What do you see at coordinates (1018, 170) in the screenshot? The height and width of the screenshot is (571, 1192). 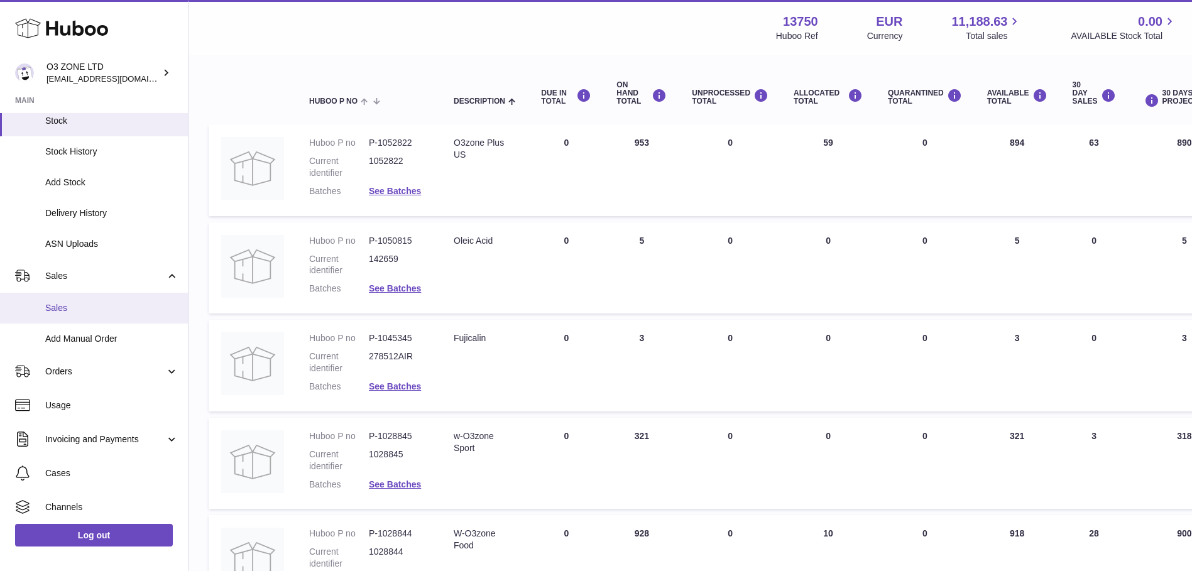 I see `td: 894` at bounding box center [1018, 170].